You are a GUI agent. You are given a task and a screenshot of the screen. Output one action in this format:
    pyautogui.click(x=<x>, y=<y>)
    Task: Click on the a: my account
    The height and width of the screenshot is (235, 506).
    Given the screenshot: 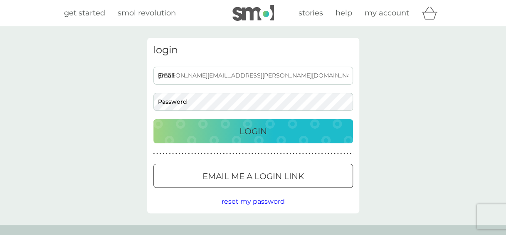 What is the action you would take?
    pyautogui.click(x=387, y=13)
    